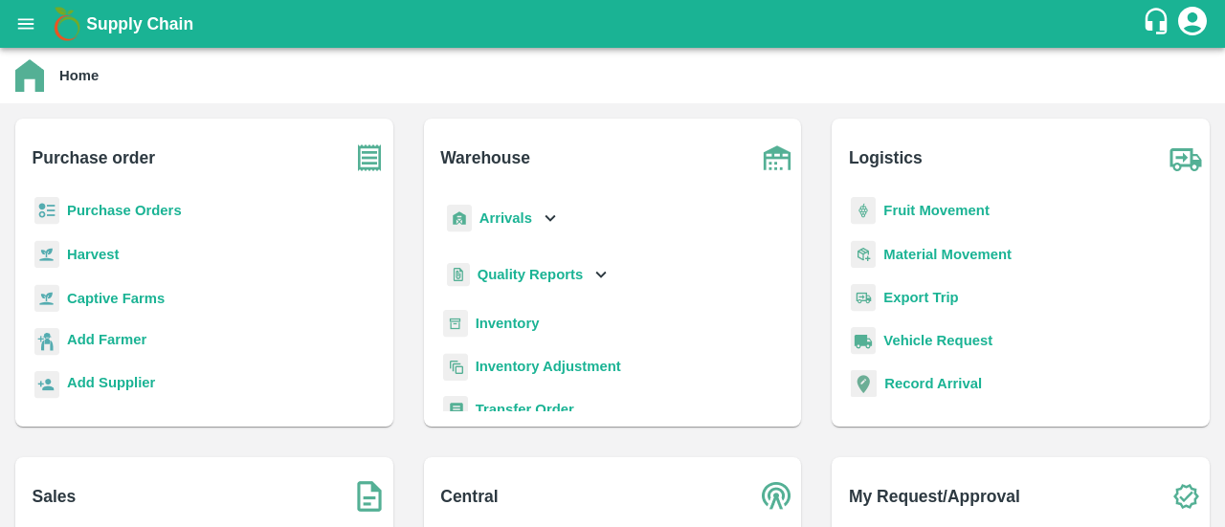  I want to click on b: Add Supplier, so click(111, 383).